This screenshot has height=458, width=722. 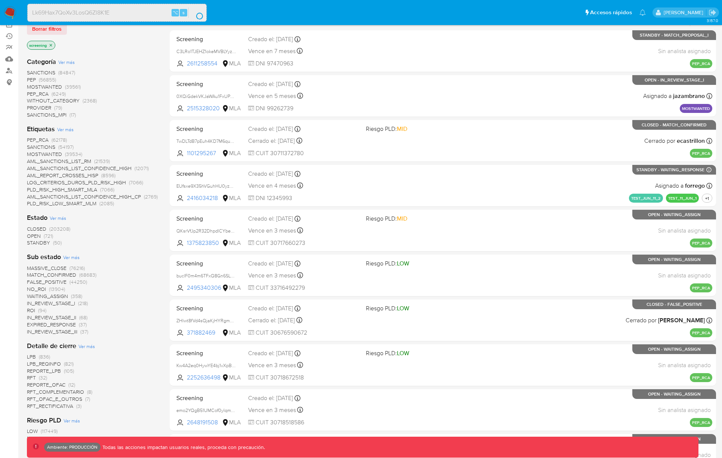 What do you see at coordinates (643, 12) in the screenshot?
I see `a: Notificaciones` at bounding box center [643, 12].